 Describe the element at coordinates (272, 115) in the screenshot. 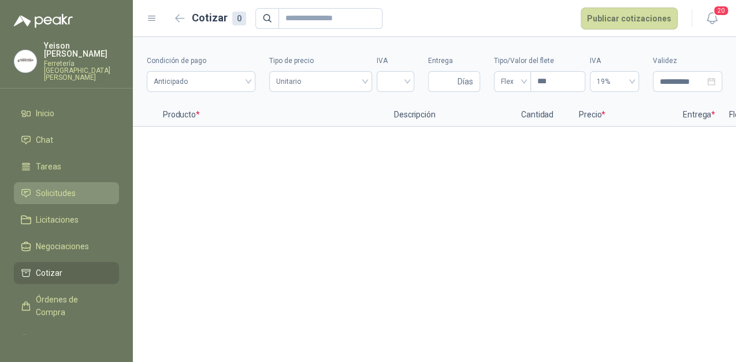

I see `p: Producto` at that location.